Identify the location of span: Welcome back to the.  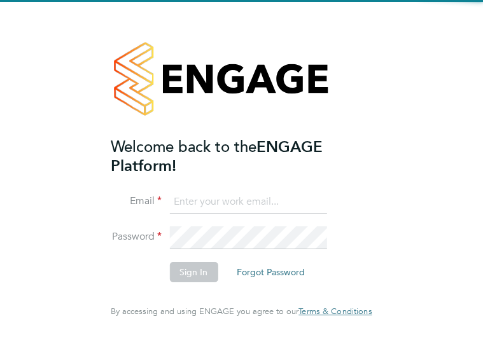
(183, 146).